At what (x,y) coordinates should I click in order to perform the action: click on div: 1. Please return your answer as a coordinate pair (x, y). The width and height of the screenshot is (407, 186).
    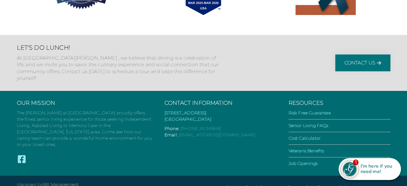
    Looking at the image, I should click on (356, 162).